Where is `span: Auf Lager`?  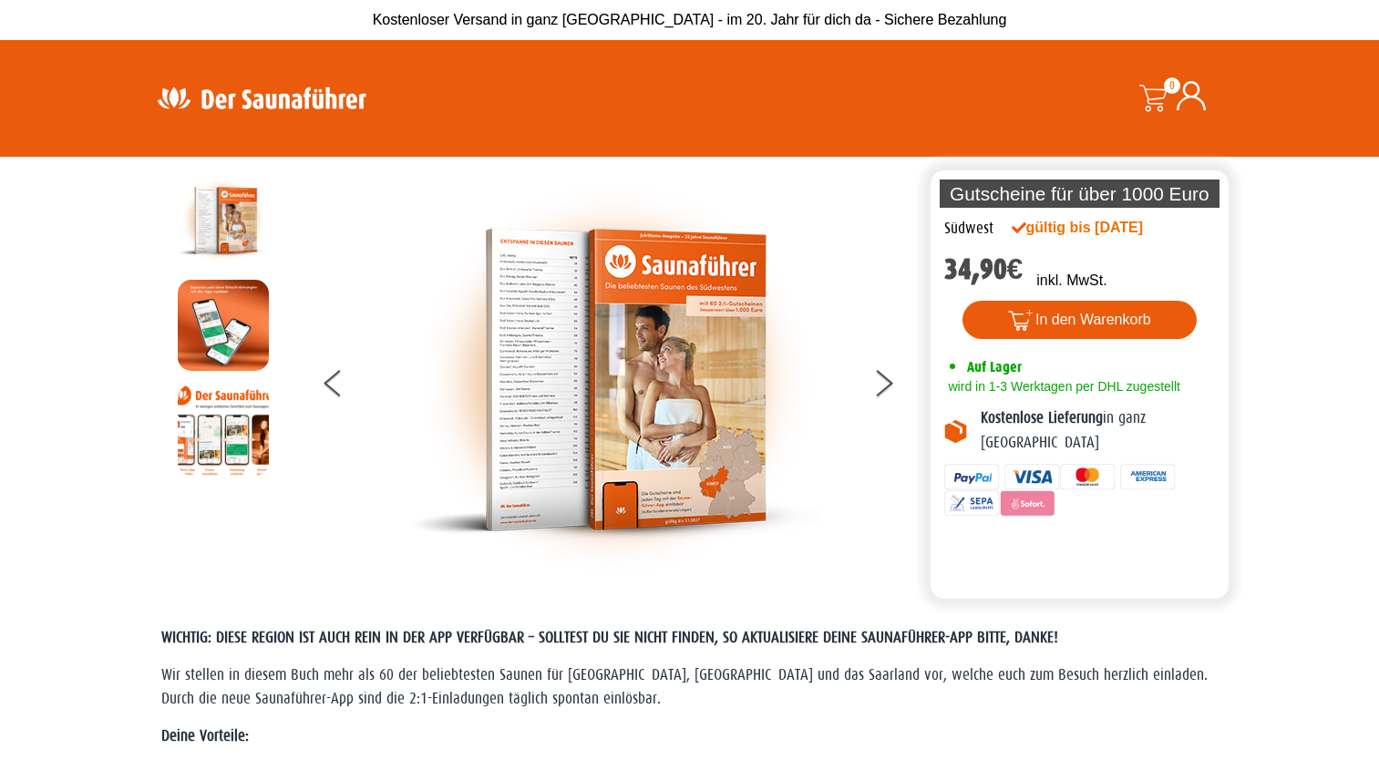
span: Auf Lager is located at coordinates (994, 366).